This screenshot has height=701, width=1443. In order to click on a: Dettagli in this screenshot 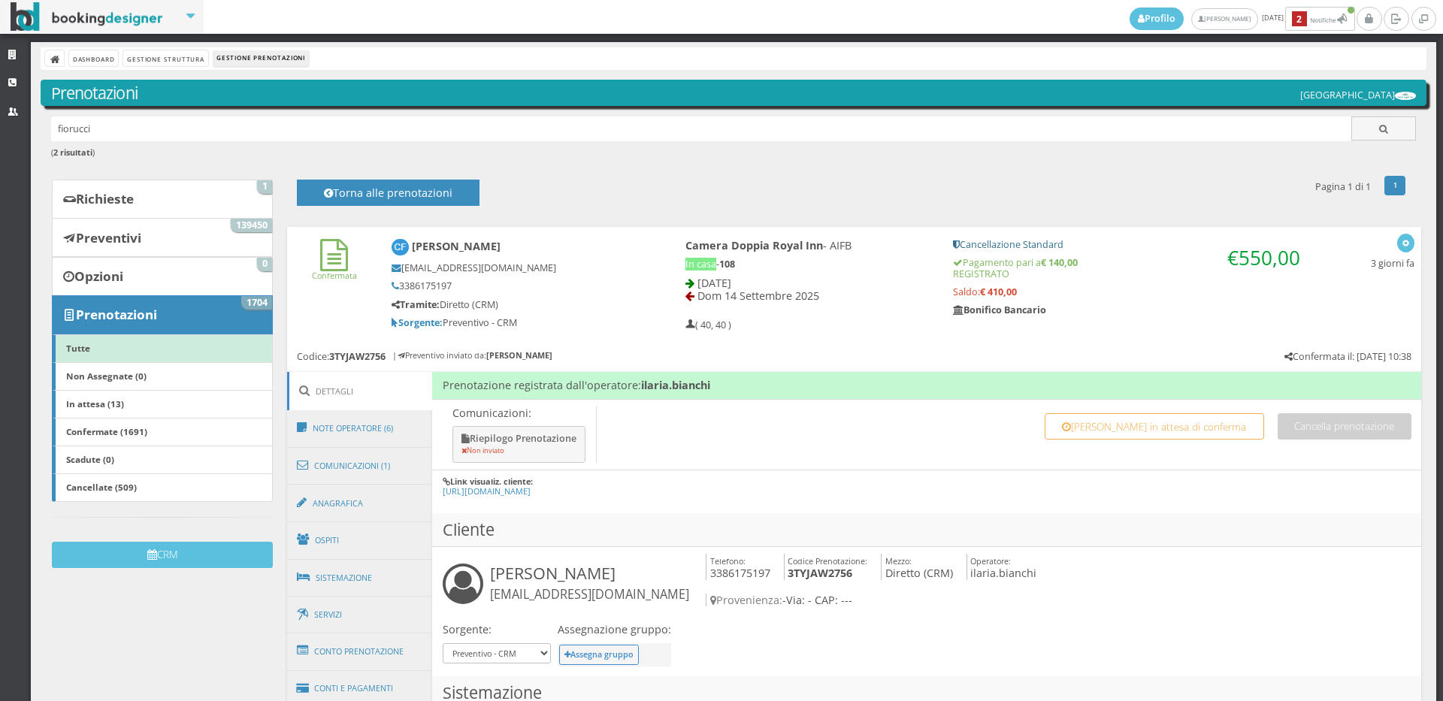, I will do `click(360, 391)`.